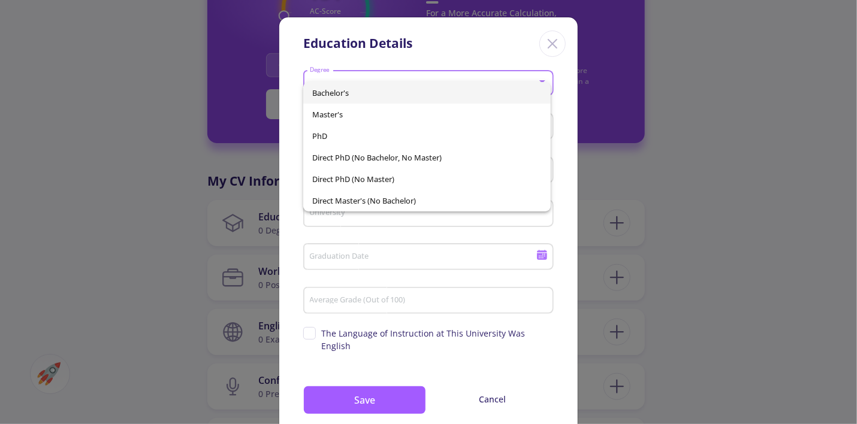 This screenshot has width=857, height=424. I want to click on span: Direct PhD (No Bachelor, No Master), so click(427, 158).